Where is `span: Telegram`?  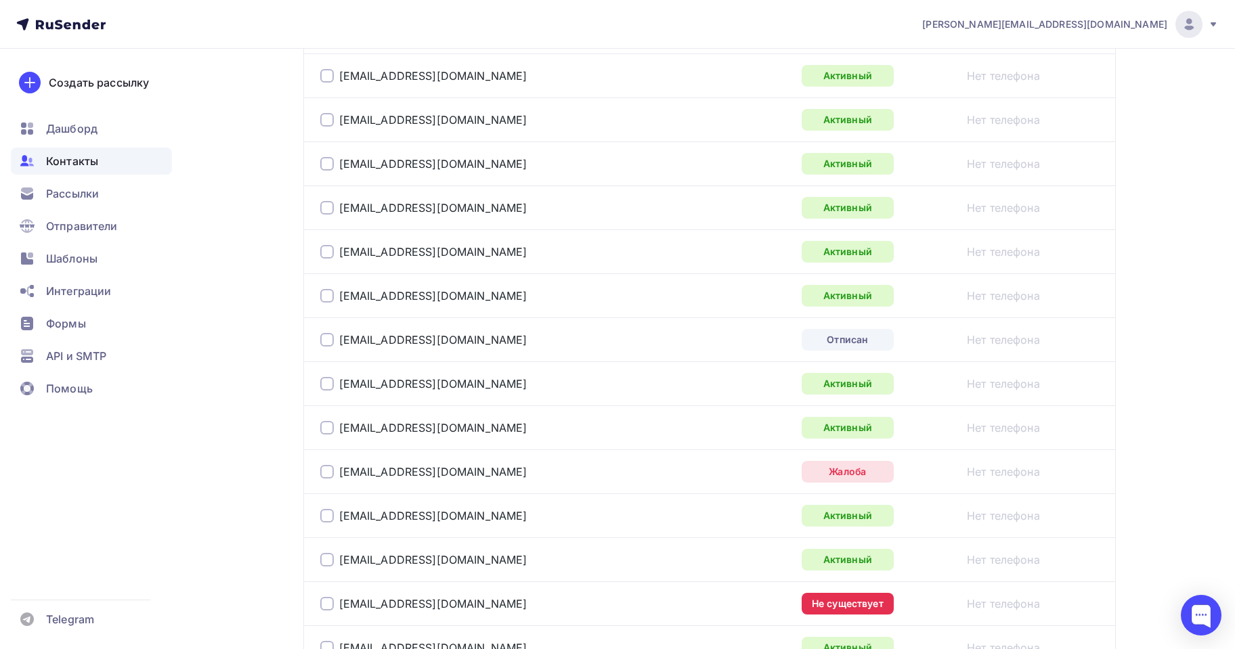 span: Telegram is located at coordinates (70, 619).